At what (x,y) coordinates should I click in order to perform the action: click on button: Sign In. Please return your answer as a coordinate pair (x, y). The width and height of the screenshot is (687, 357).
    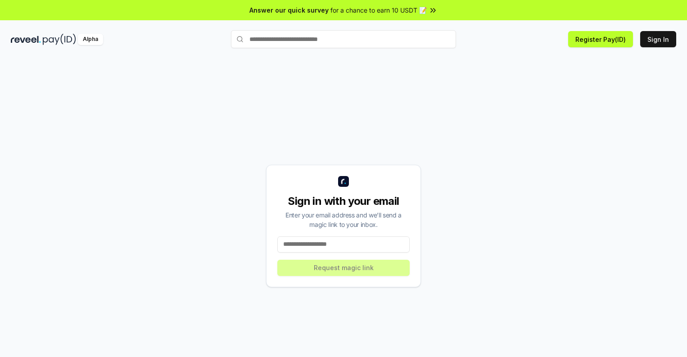
    Looking at the image, I should click on (658, 39).